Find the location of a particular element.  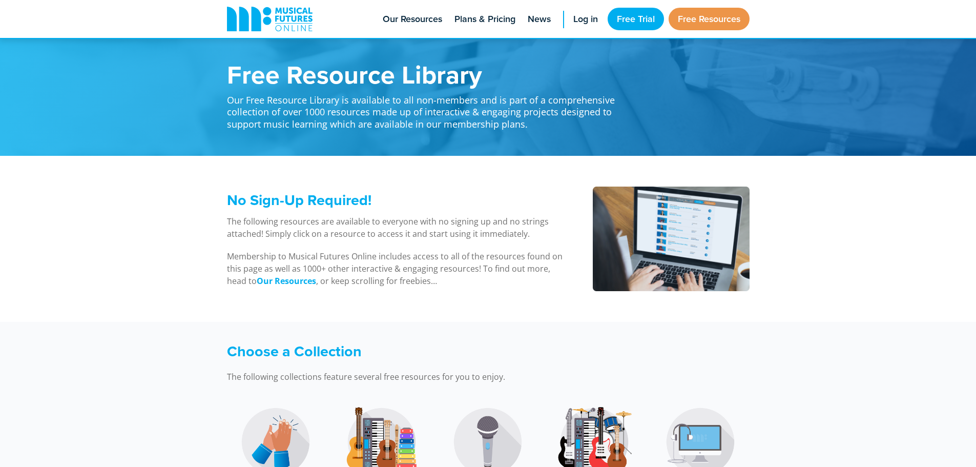

h3: Choose a Collection is located at coordinates (427, 351).